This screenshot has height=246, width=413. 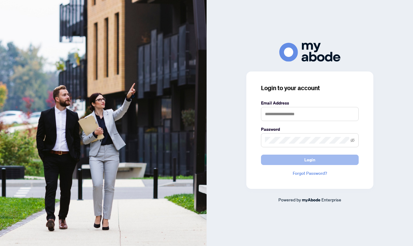 What do you see at coordinates (310, 129) in the screenshot?
I see `label: Password` at bounding box center [310, 129].